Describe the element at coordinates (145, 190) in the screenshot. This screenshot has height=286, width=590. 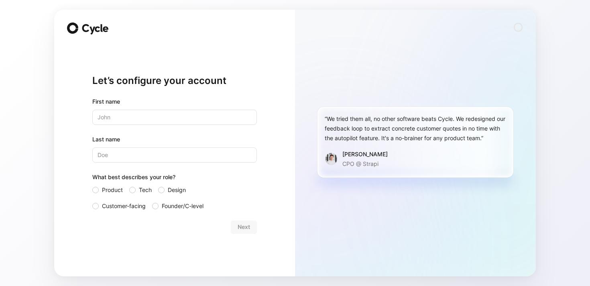
I see `span: Tech` at that location.